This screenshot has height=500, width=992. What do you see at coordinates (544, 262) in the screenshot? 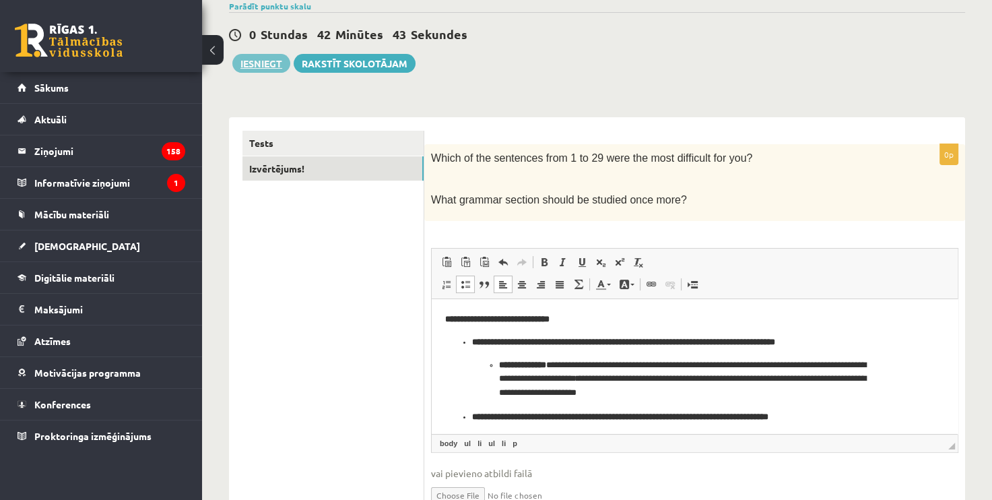
I see `a: Bold (Ctrl+B)` at bounding box center [544, 262].